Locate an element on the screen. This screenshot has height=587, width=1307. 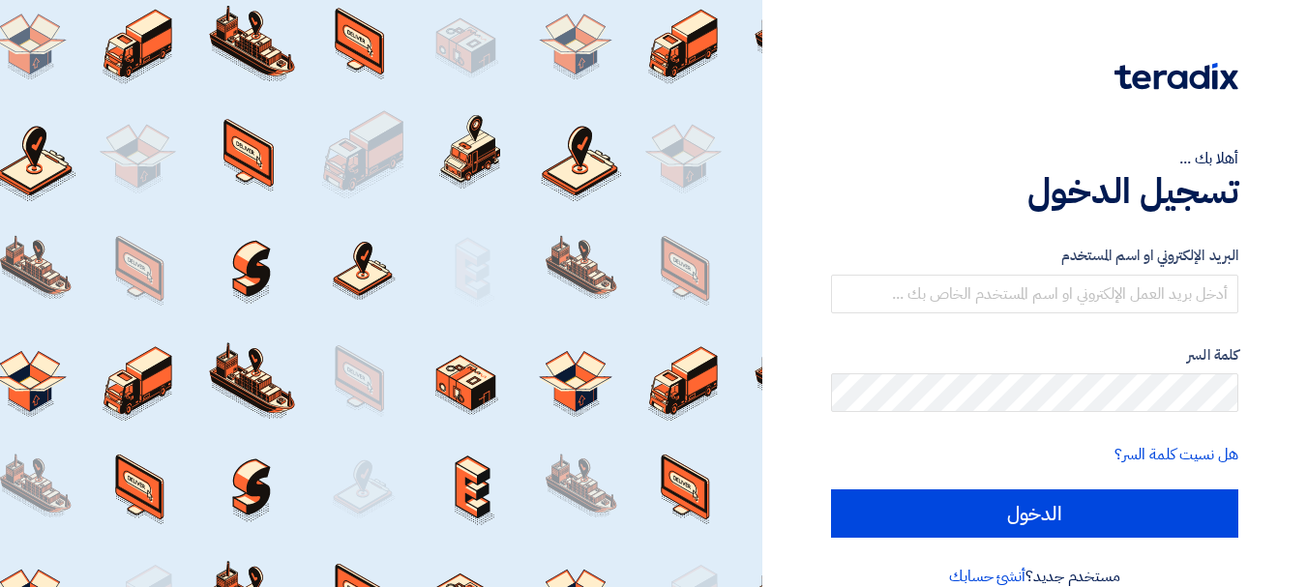
div: أهلا بك ... is located at coordinates (1034, 159).